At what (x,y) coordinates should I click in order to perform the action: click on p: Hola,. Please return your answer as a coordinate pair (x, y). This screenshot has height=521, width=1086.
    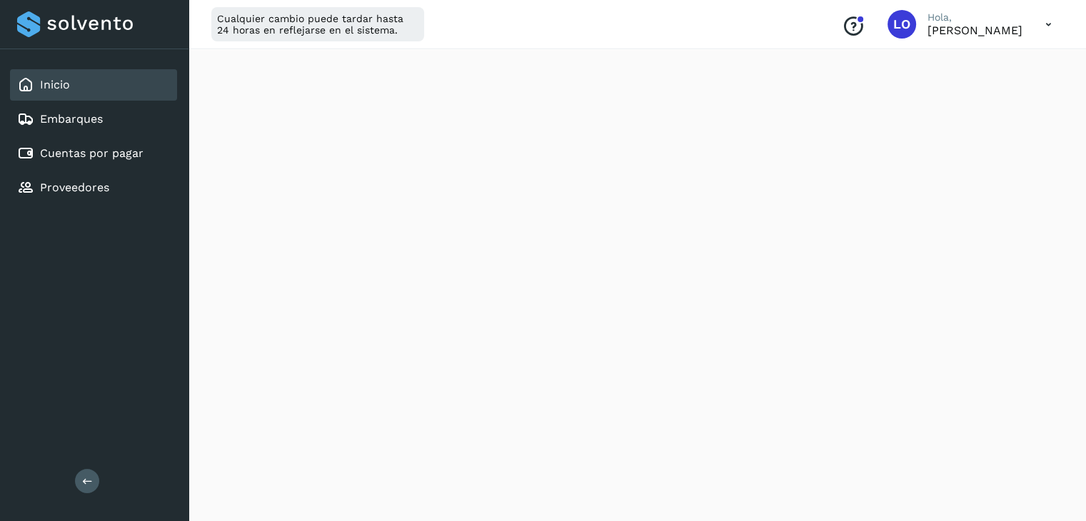
    Looking at the image, I should click on (975, 17).